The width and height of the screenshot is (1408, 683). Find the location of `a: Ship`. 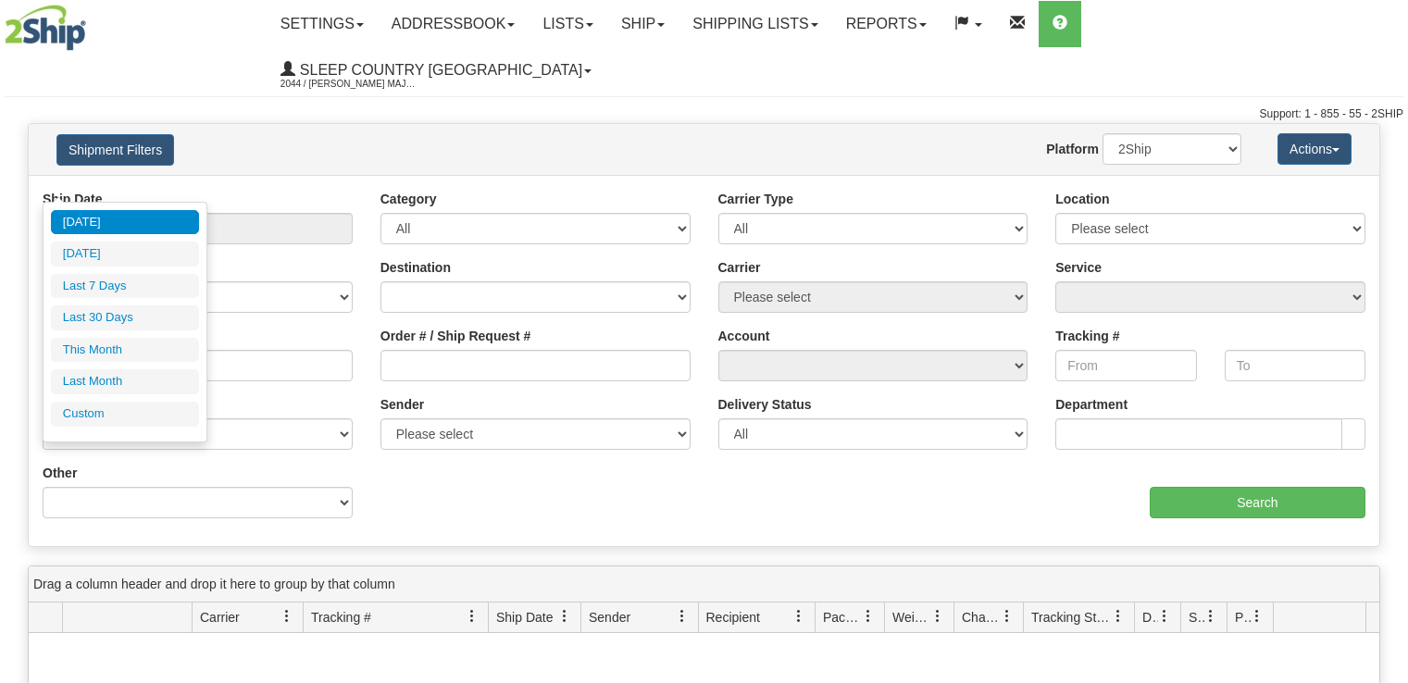

a: Ship is located at coordinates (642, 24).